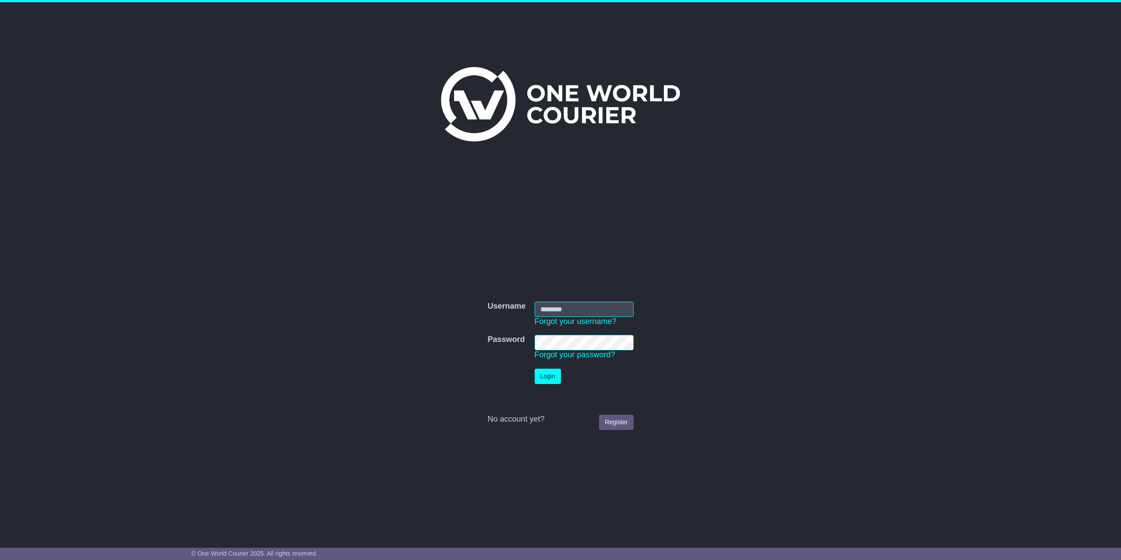  What do you see at coordinates (575, 355) in the screenshot?
I see `a: Forgot your password?` at bounding box center [575, 355].